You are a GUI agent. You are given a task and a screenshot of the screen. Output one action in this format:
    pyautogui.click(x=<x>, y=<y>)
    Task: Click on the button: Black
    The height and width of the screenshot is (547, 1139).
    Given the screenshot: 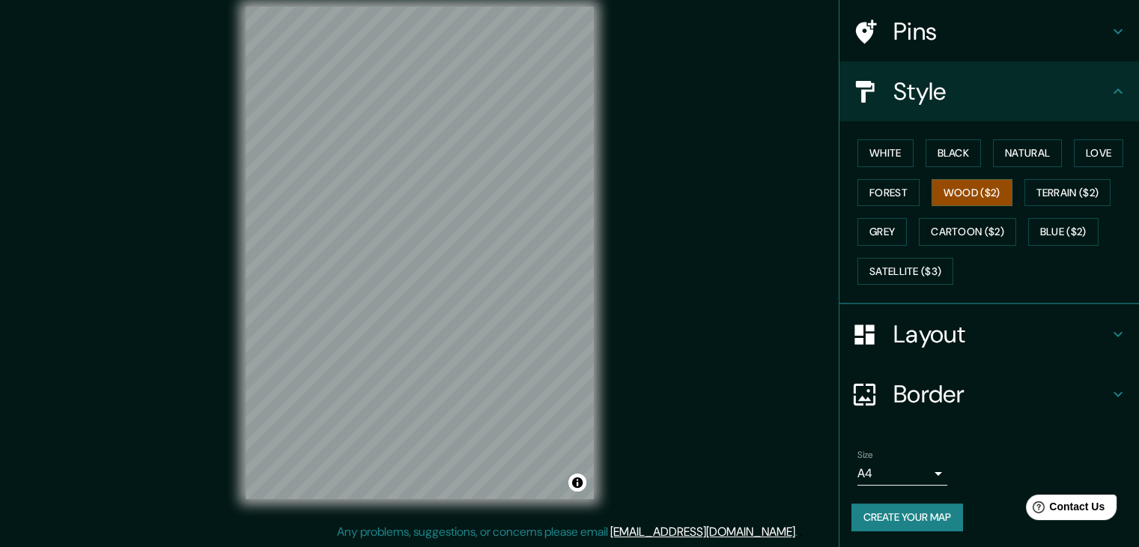 What is the action you would take?
    pyautogui.click(x=953, y=153)
    